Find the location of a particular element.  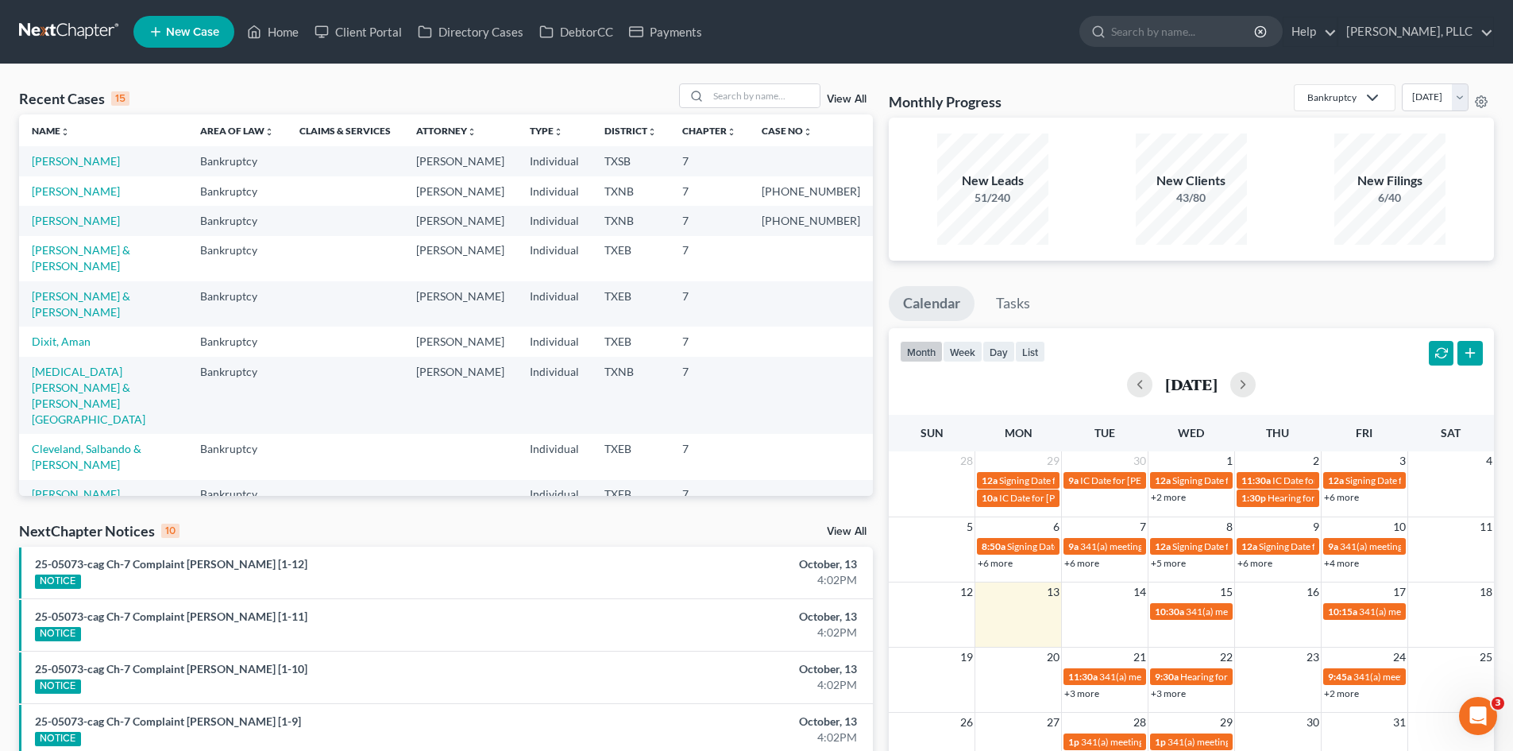

div: New Clients is located at coordinates (1191, 180).